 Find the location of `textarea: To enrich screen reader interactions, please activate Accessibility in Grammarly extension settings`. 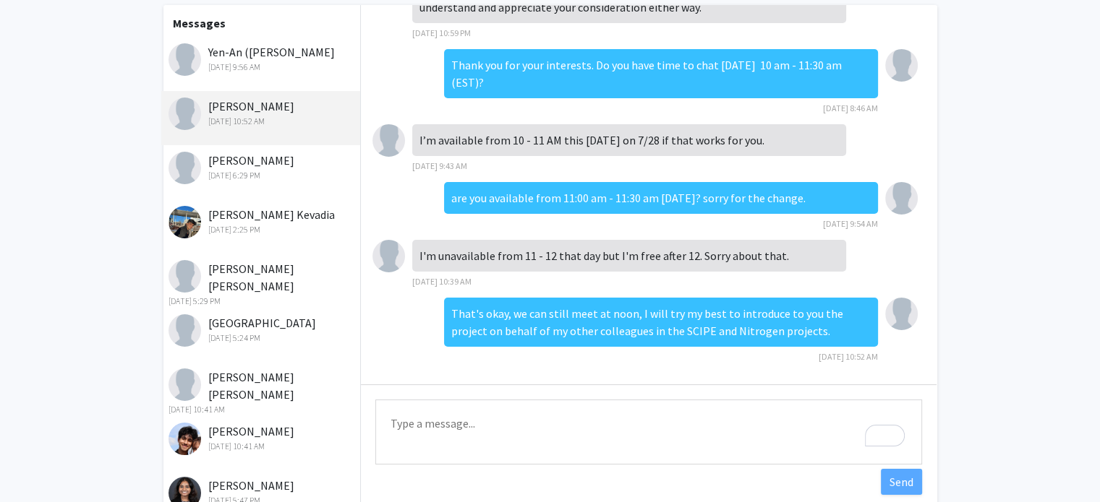

textarea: To enrich screen reader interactions, please activate Accessibility in Grammarly extension settings is located at coordinates (649, 432).